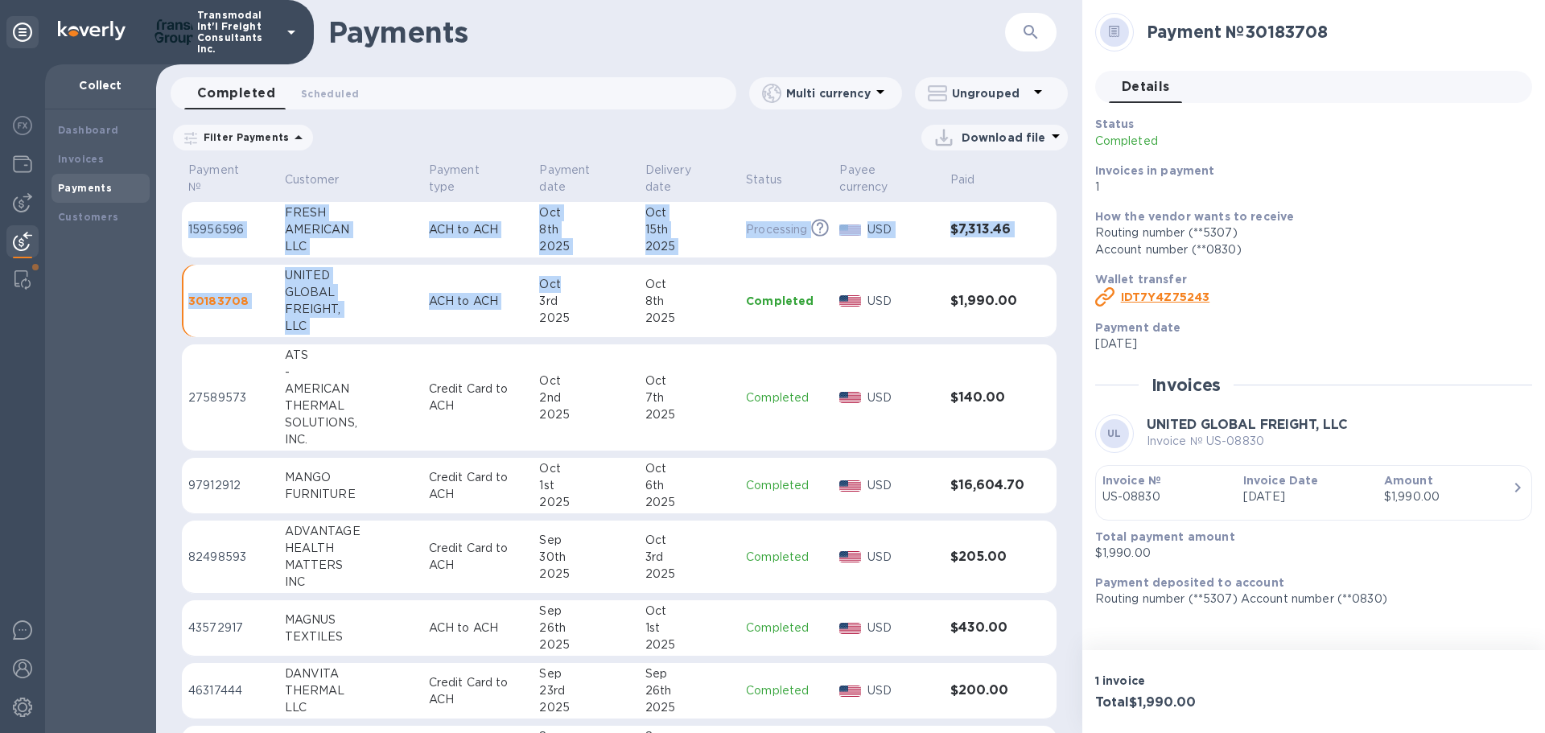 This screenshot has width=1545, height=733. What do you see at coordinates (877, 179) in the screenshot?
I see `p: Payee currency` at bounding box center [877, 179].